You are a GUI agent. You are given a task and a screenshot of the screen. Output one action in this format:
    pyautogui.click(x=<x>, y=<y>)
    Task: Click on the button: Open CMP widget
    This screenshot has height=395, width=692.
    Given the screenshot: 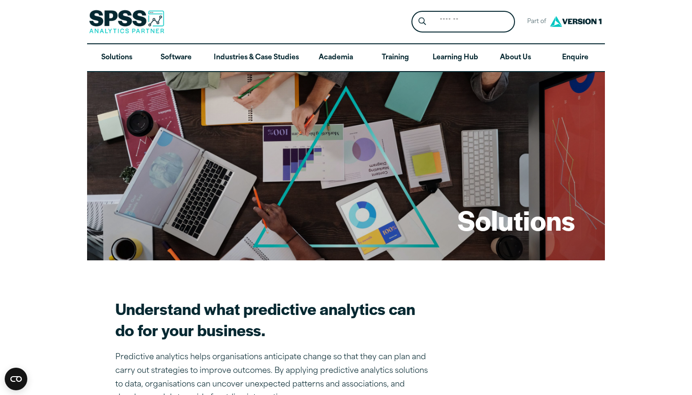 What is the action you would take?
    pyautogui.click(x=16, y=379)
    